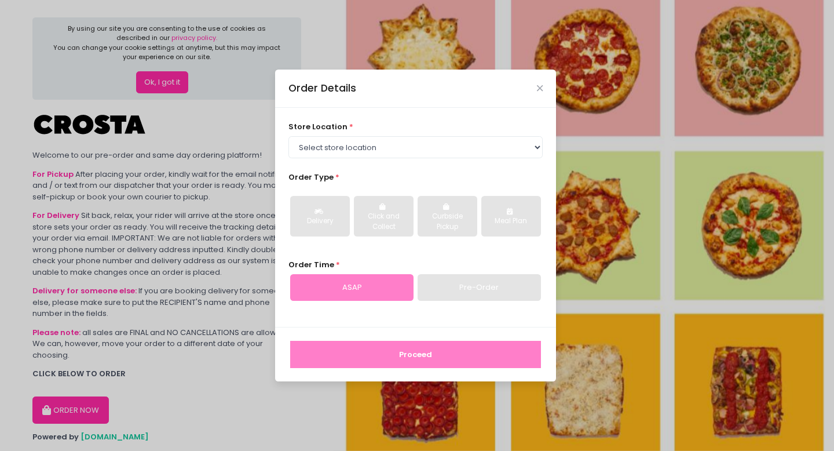  What do you see at coordinates (447, 221) in the screenshot?
I see `div: Curbside Pickup` at bounding box center [447, 221].